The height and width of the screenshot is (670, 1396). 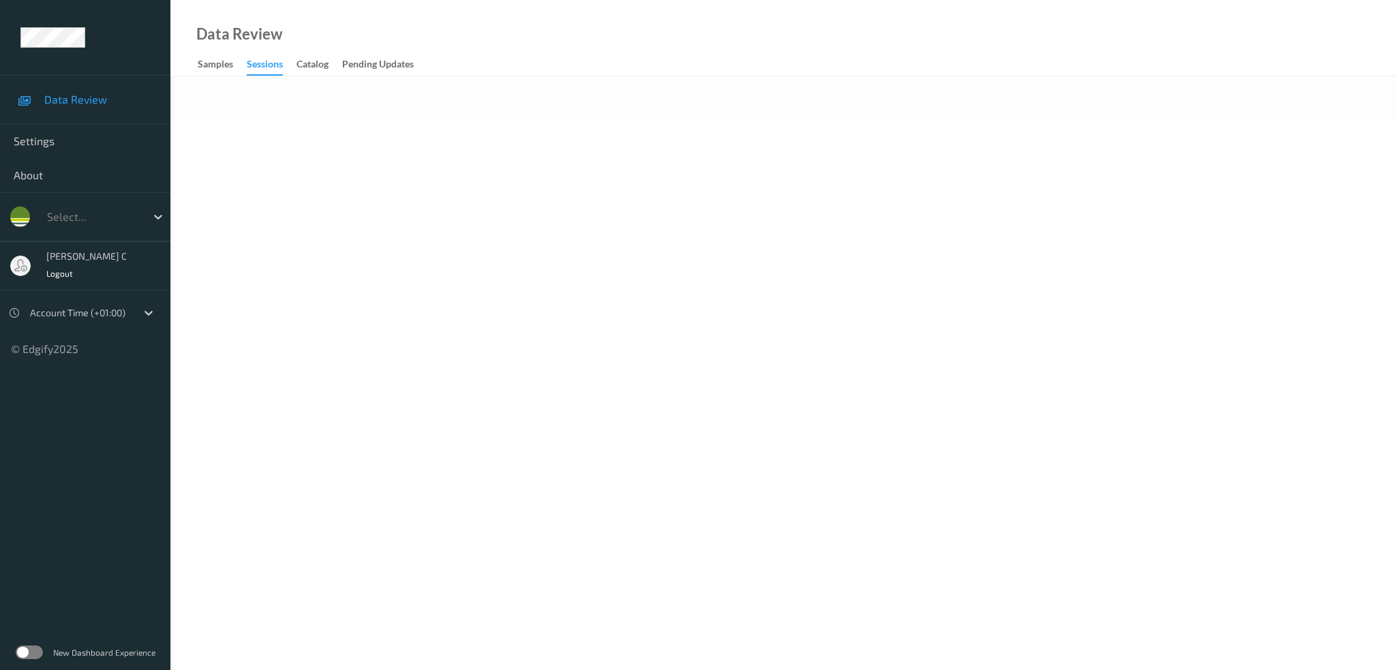 I want to click on div: Pending Updates, so click(x=378, y=65).